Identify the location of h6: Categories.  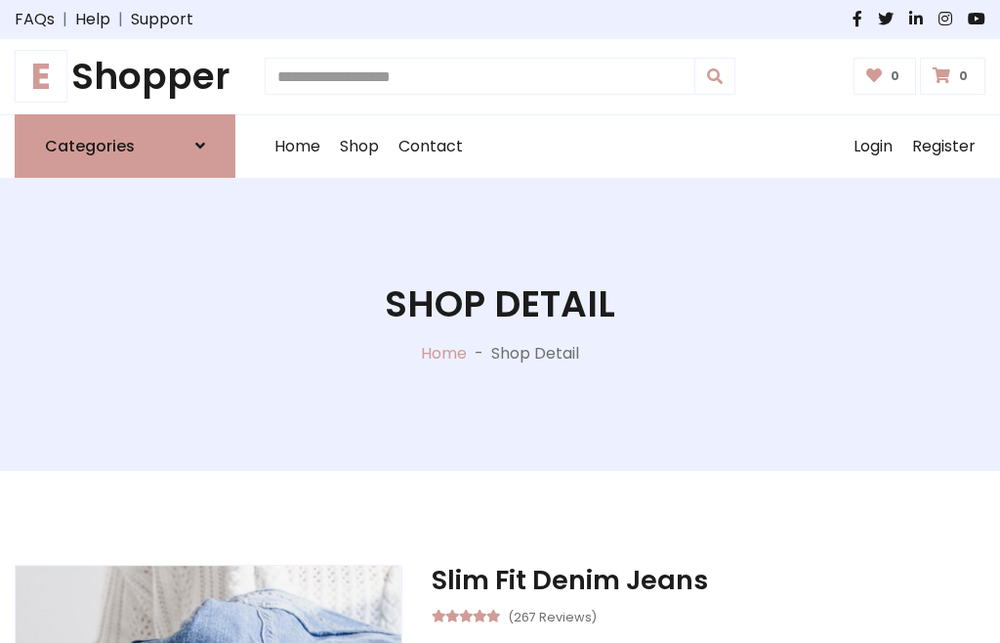
(90, 146).